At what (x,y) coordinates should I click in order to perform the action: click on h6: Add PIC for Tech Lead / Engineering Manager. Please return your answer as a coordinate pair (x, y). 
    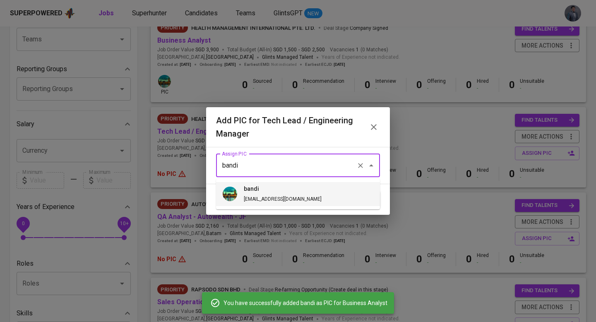
    Looking at the image, I should click on (288, 127).